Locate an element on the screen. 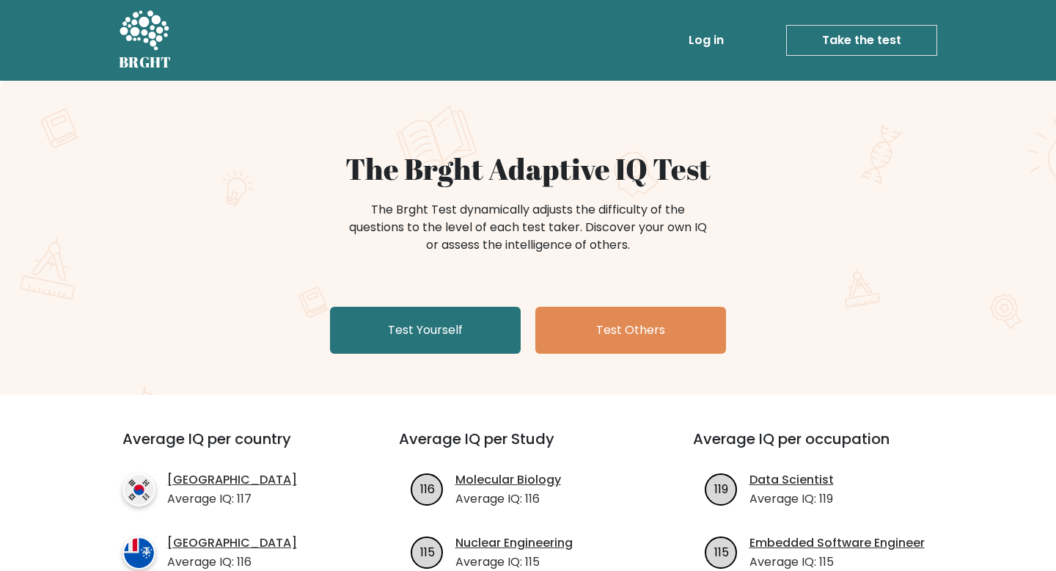 The height and width of the screenshot is (571, 1056). a: Nuclear Engineering is located at coordinates (514, 543).